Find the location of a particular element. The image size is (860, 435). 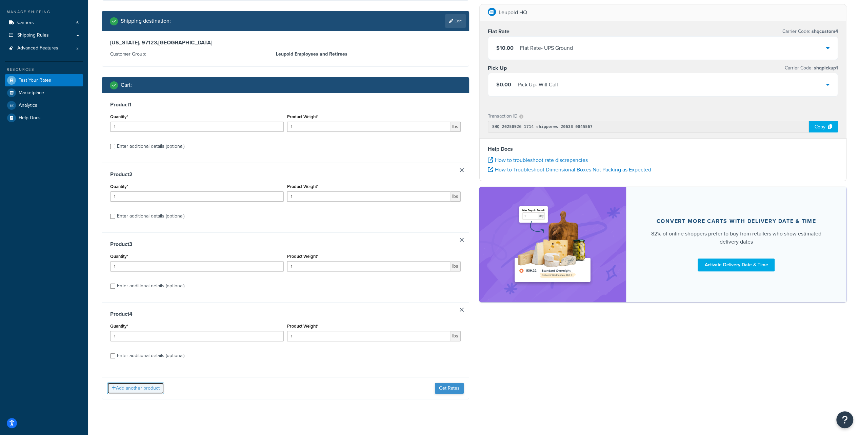

a: Advanced Features2 is located at coordinates (44, 48).